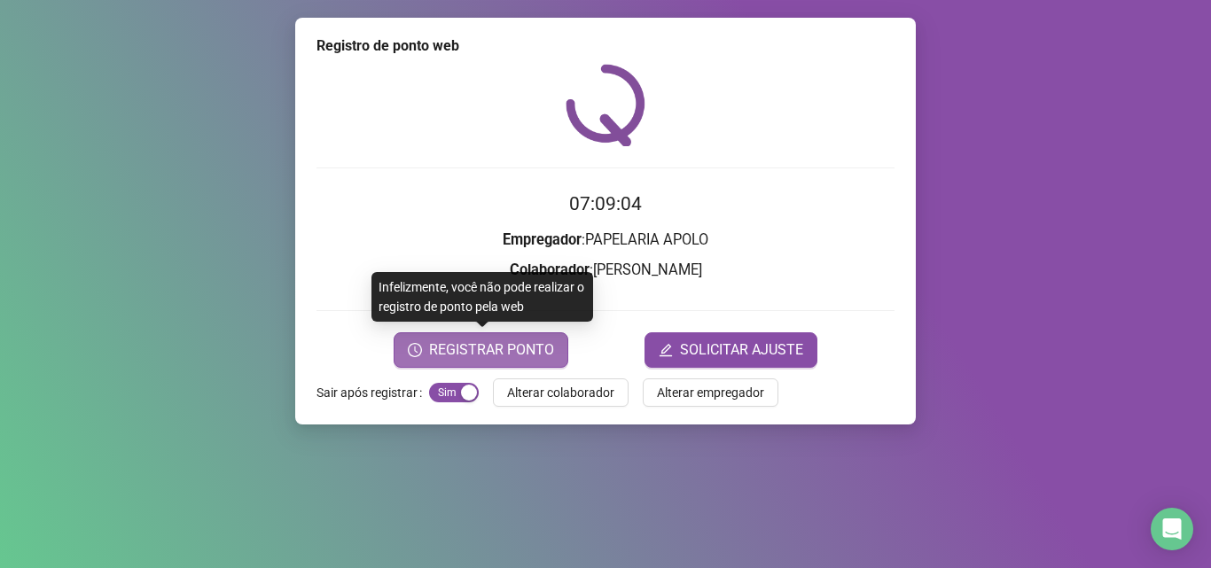 The width and height of the screenshot is (1211, 568). I want to click on span: Alterar colaborador, so click(560, 393).